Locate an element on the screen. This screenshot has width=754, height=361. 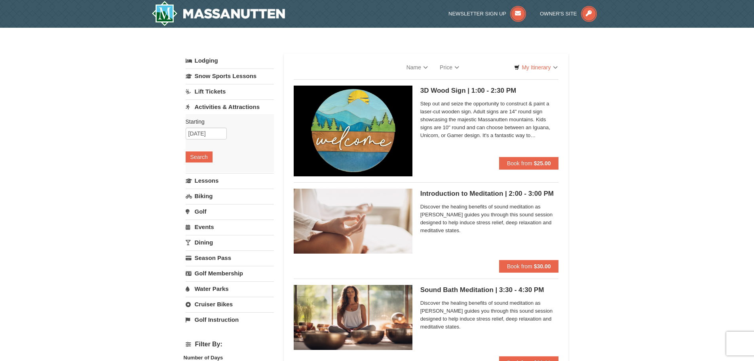
label: Starting is located at coordinates (227, 122).